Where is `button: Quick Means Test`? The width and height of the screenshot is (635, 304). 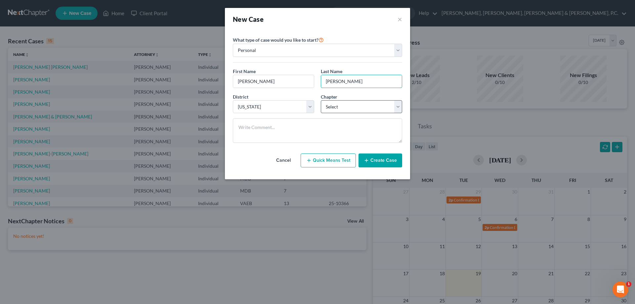
button: Quick Means Test is located at coordinates (328, 160).